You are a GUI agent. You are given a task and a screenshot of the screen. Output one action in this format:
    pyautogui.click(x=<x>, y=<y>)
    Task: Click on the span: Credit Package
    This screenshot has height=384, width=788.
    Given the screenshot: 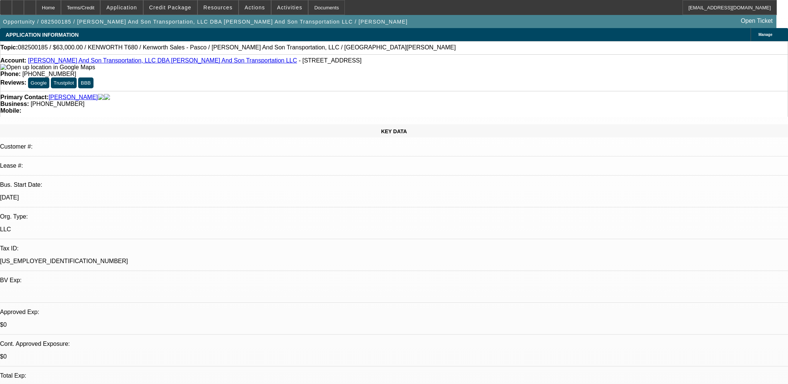 What is the action you would take?
    pyautogui.click(x=170, y=7)
    